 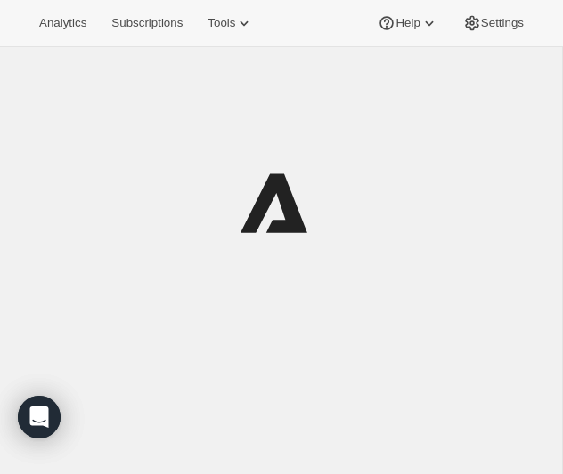 What do you see at coordinates (39, 418) in the screenshot?
I see `div: Open Intercom Messenger` at bounding box center [39, 418].